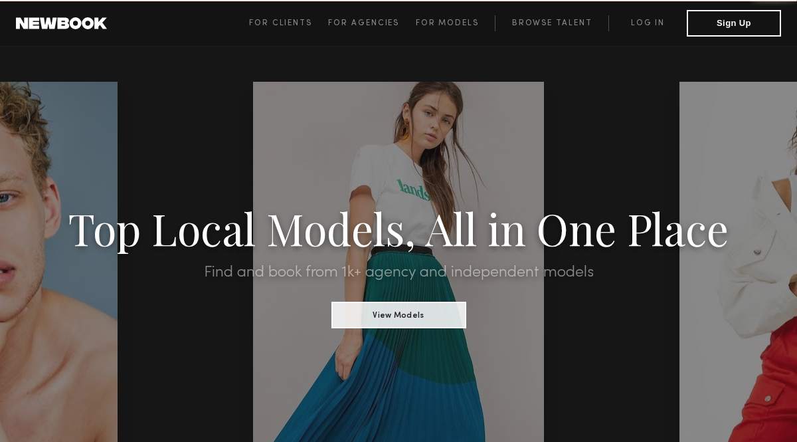 This screenshot has height=442, width=797. What do you see at coordinates (371, 23) in the screenshot?
I see `a: For Agencies` at bounding box center [371, 23].